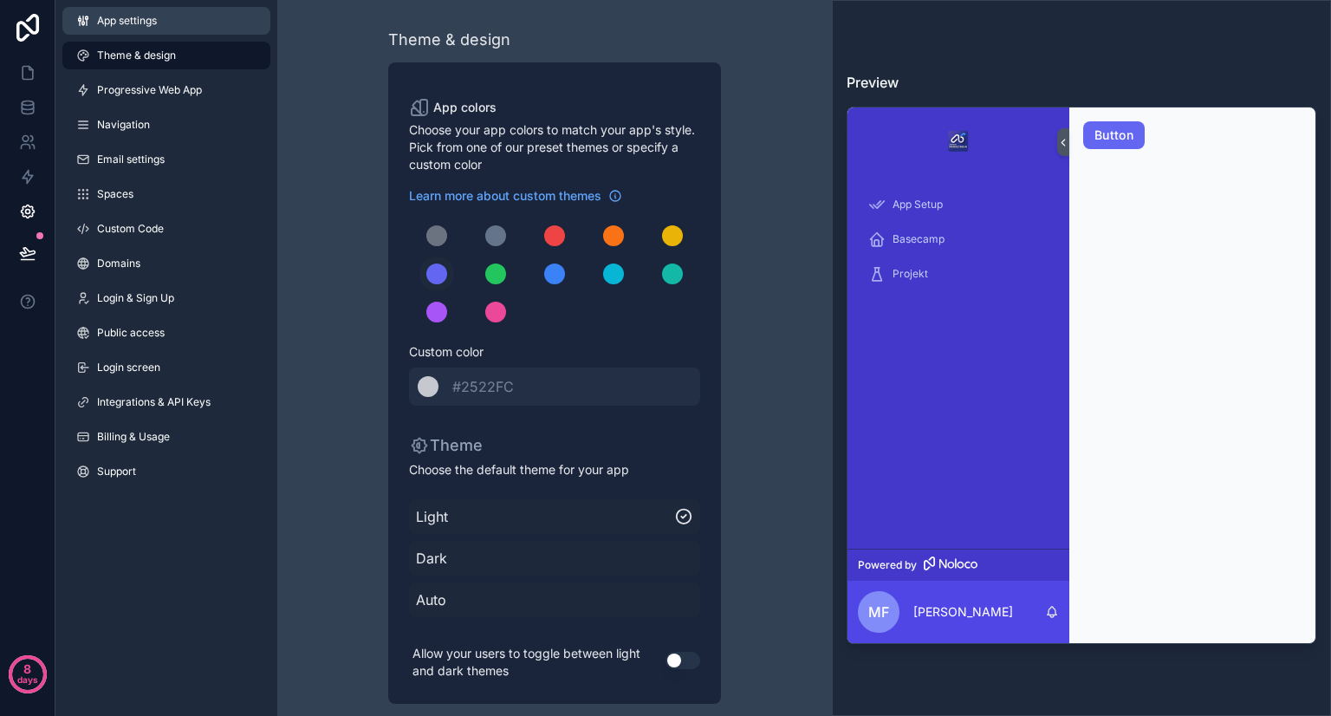  What do you see at coordinates (131, 159) in the screenshot?
I see `span: Email settings` at bounding box center [131, 159].